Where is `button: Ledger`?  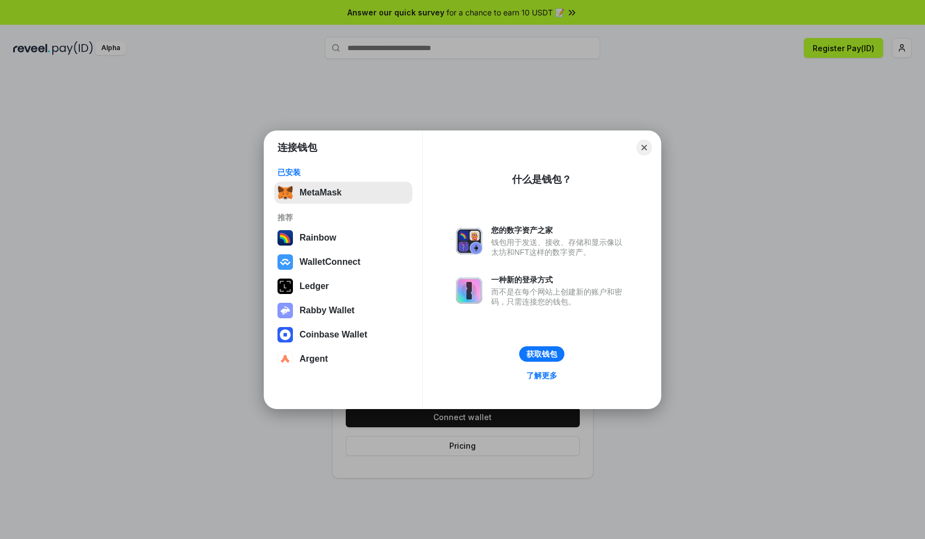 button: Ledger is located at coordinates (343, 286).